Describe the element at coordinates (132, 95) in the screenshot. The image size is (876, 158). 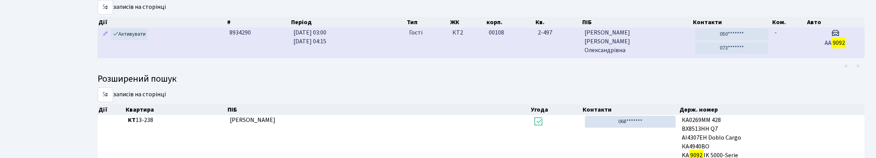
I see `label: записів на сторінці` at that location.